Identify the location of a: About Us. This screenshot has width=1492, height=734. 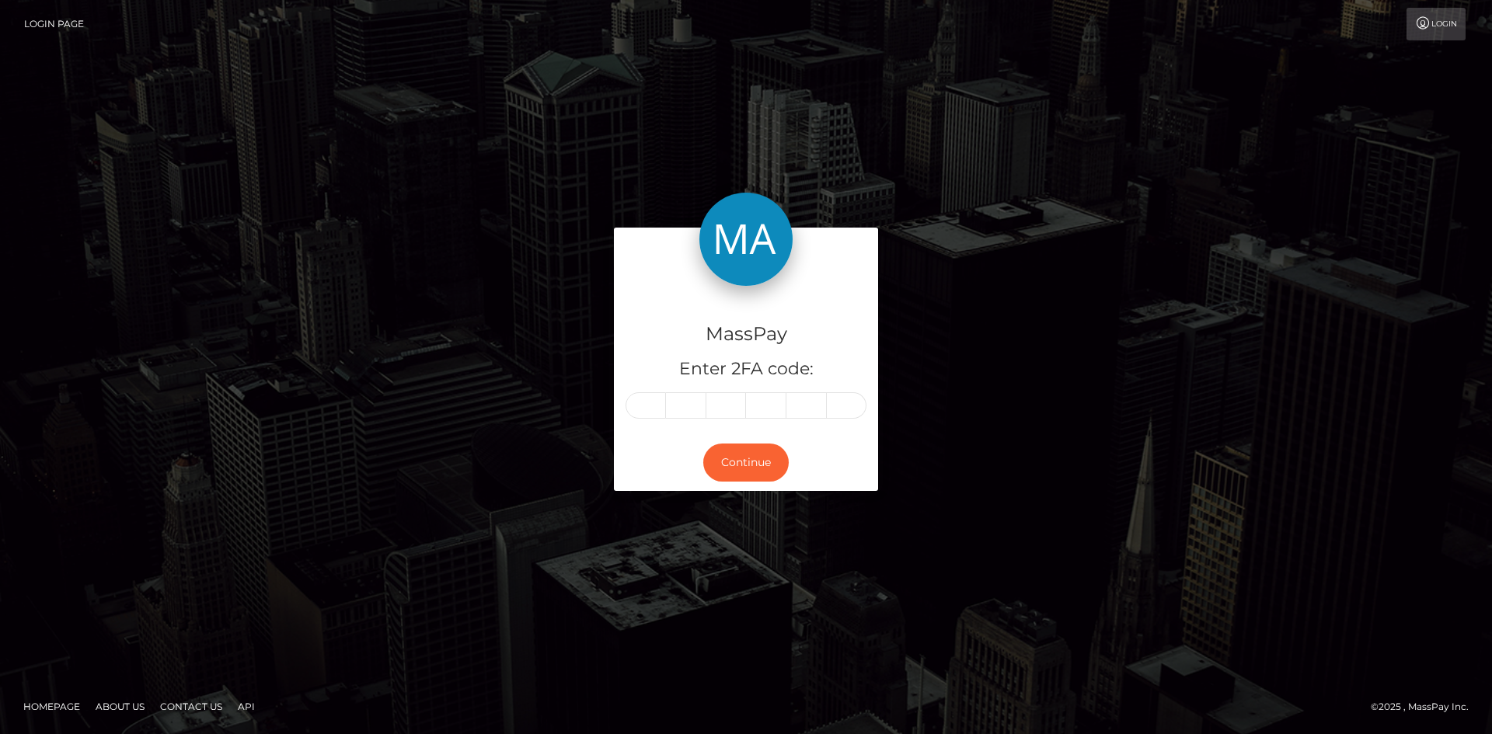
(120, 706).